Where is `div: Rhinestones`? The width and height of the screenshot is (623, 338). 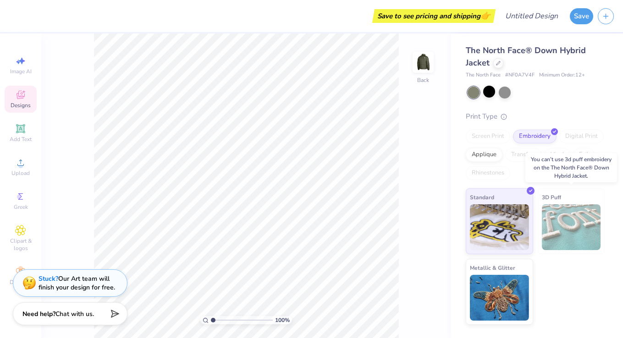 div: Rhinestones is located at coordinates (488, 173).